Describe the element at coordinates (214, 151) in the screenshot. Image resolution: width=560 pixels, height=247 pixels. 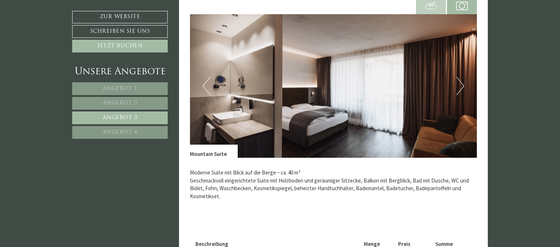
I see `div: Mountain Suite` at that location.